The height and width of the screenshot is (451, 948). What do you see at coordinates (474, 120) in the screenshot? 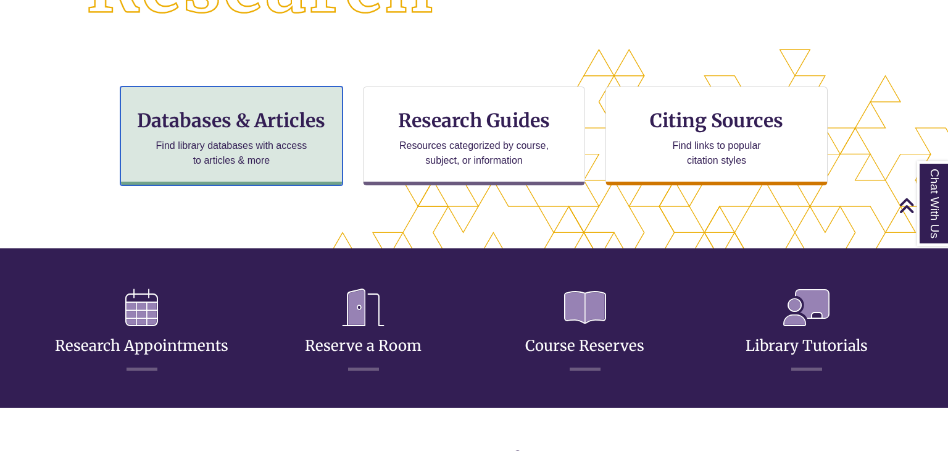
I see `h3: Research Guides` at bounding box center [474, 120].